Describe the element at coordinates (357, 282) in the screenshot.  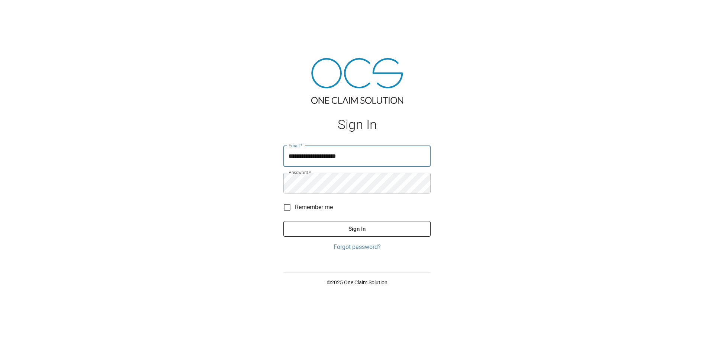
I see `p: © 2025 One Claim Solution` at that location.